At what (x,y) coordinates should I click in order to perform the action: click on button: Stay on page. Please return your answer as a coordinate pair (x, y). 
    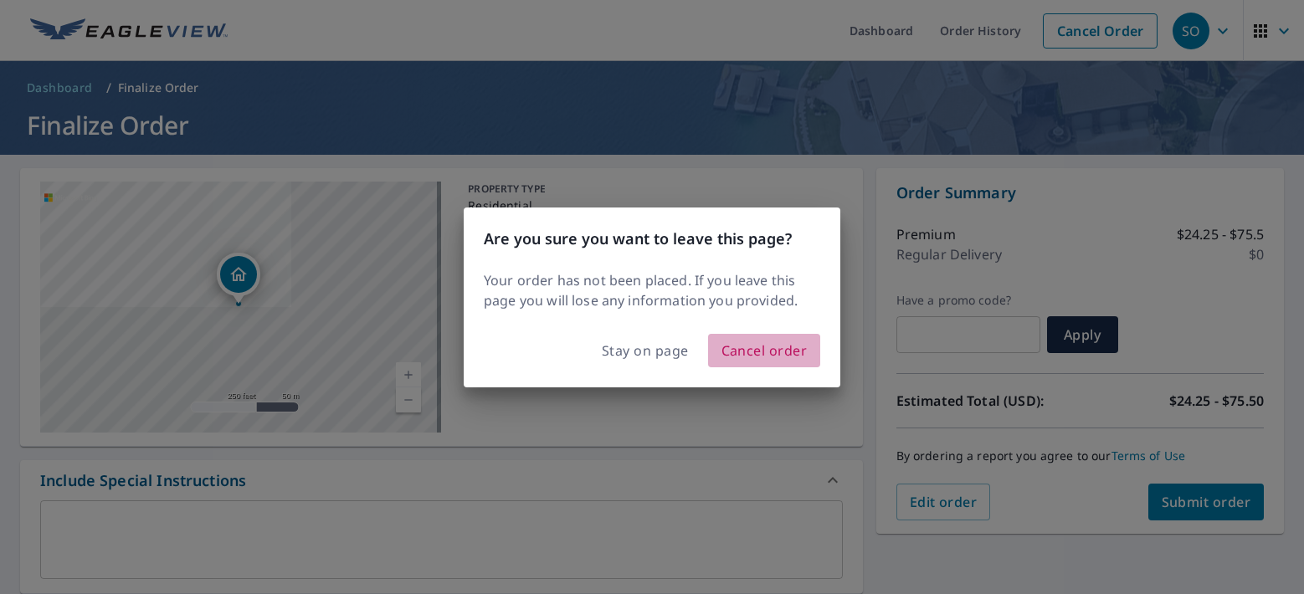
    Looking at the image, I should click on (645, 351).